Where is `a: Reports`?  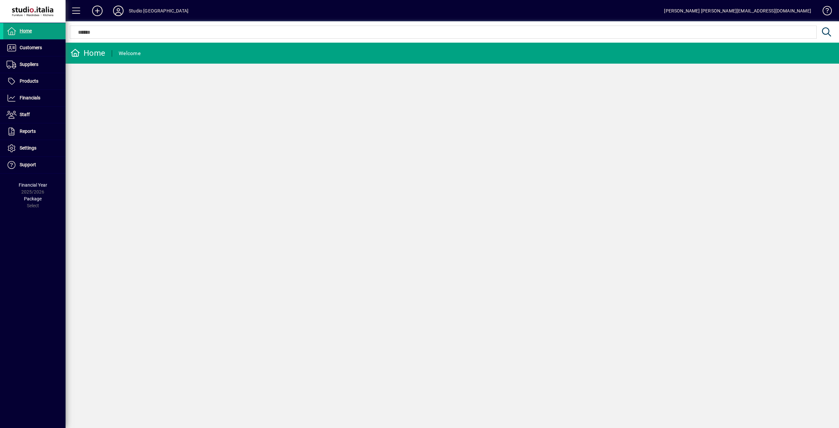 a: Reports is located at coordinates (34, 131).